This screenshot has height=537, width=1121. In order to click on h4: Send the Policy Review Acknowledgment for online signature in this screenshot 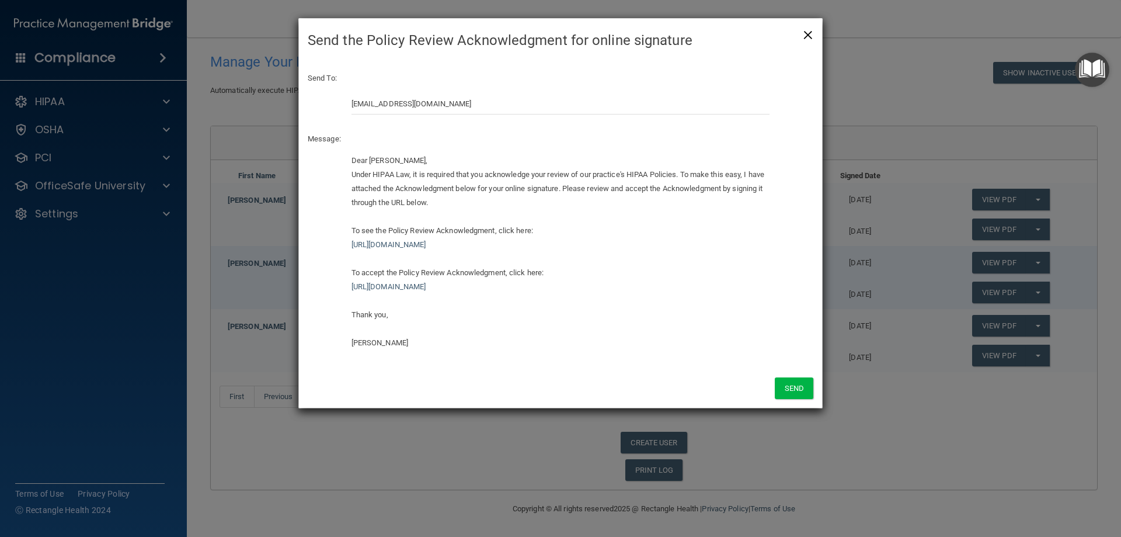, I will do `click(561, 40)`.